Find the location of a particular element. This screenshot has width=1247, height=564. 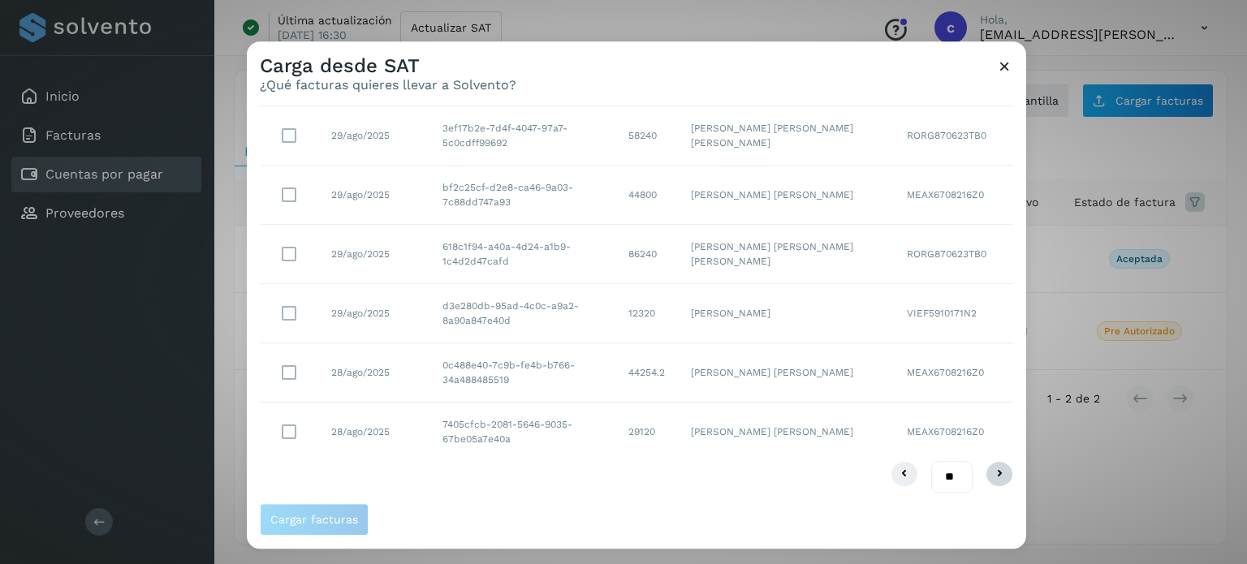

td: VIEF5910171N2 is located at coordinates (953, 314).